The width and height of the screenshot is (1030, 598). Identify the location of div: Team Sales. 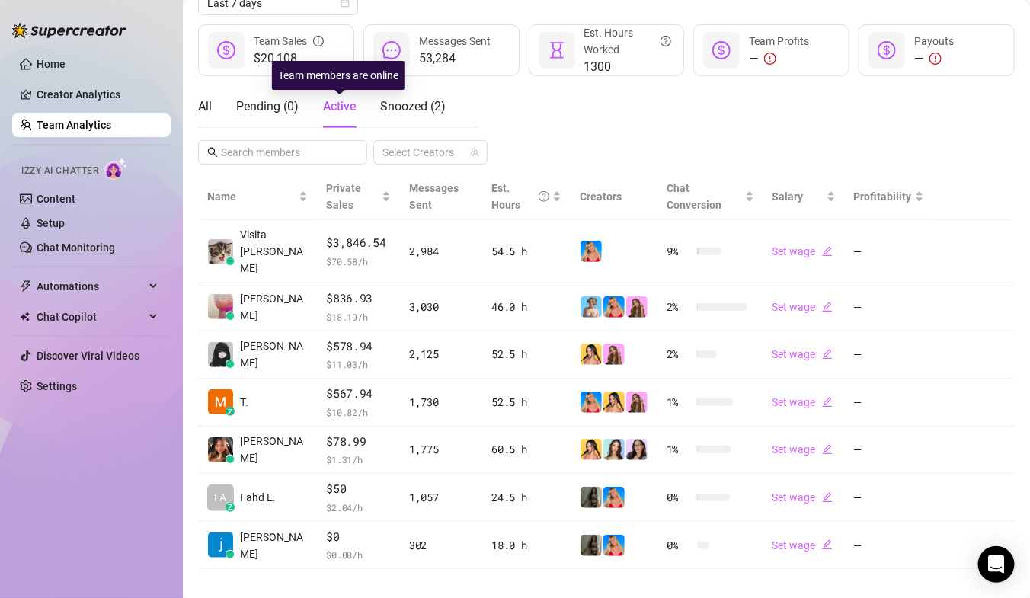
(289, 41).